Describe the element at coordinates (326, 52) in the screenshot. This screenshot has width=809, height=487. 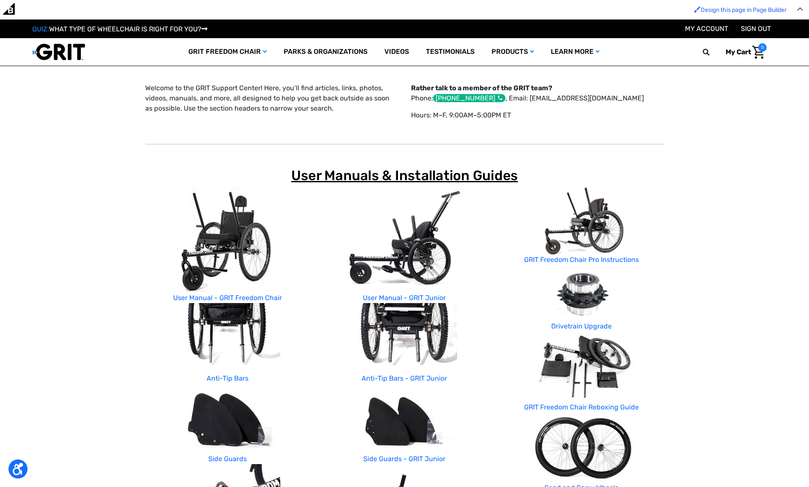
I see `a: Parks & Organizations` at that location.